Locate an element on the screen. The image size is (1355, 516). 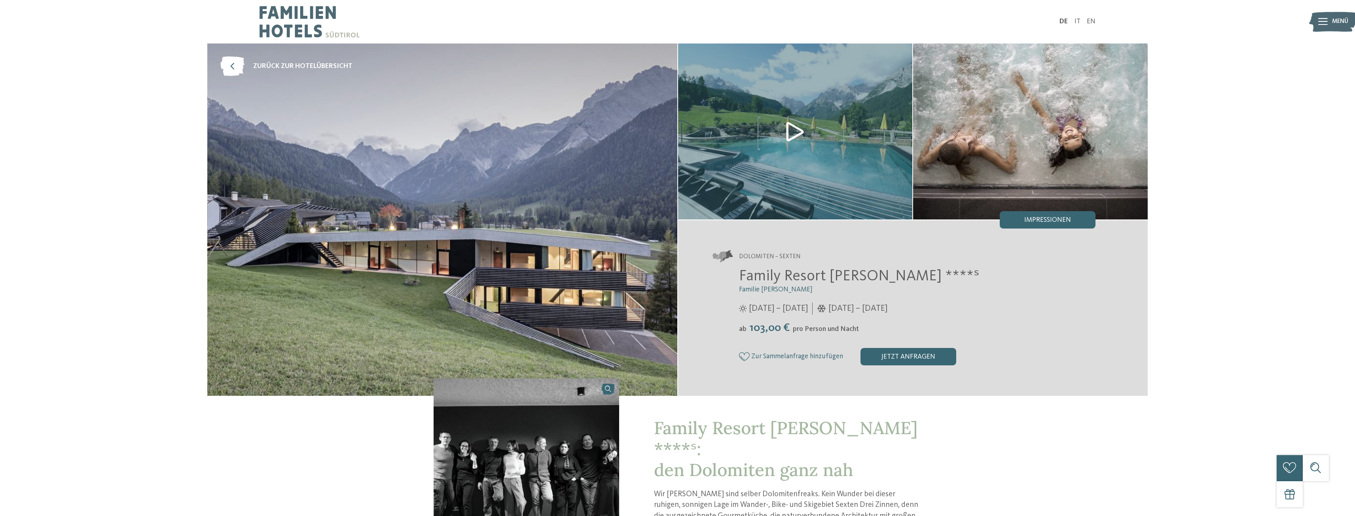
div: jetzt anfragen is located at coordinates (908, 357).